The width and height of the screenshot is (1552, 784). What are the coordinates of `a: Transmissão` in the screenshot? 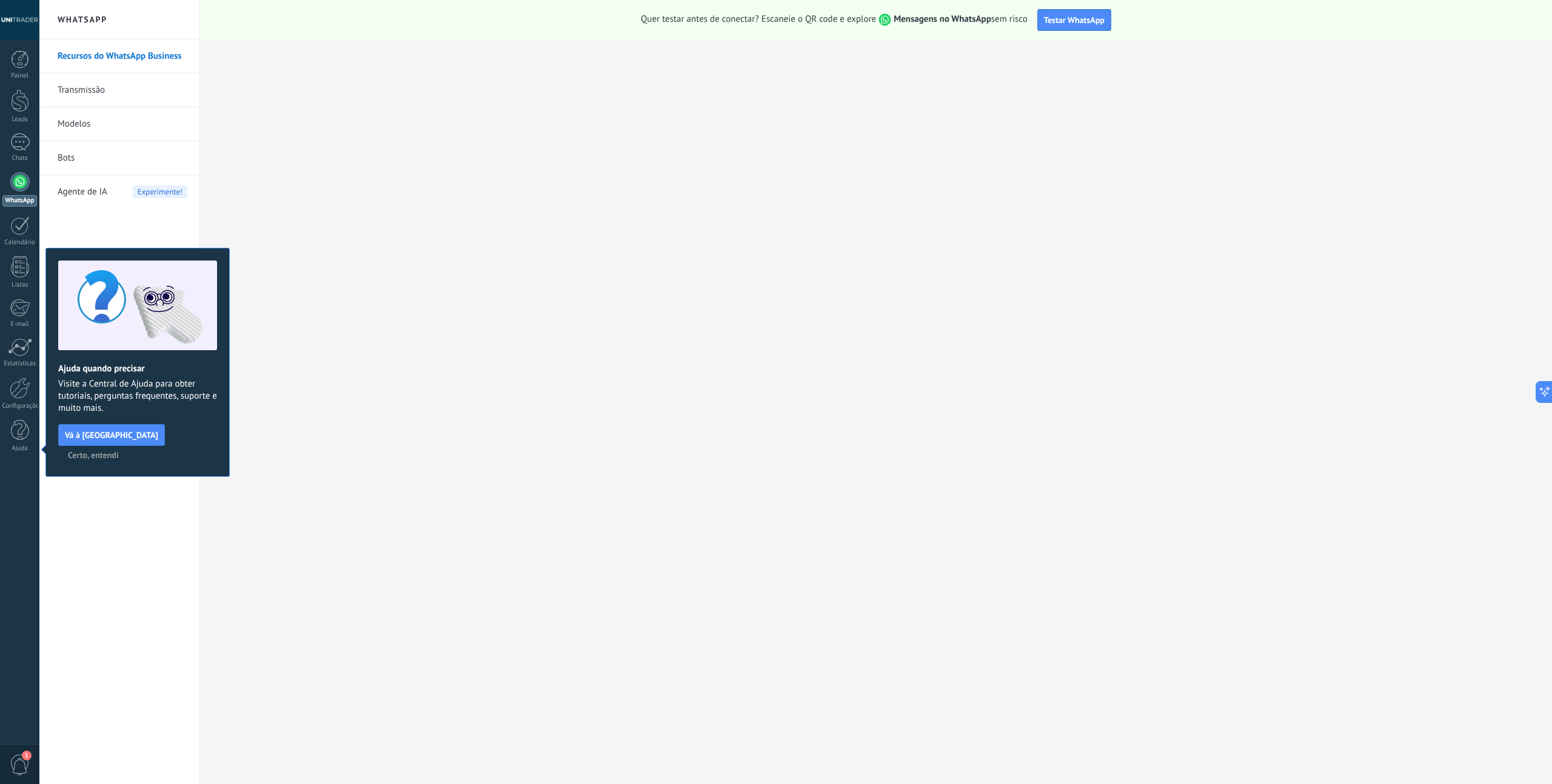 It's located at (123, 90).